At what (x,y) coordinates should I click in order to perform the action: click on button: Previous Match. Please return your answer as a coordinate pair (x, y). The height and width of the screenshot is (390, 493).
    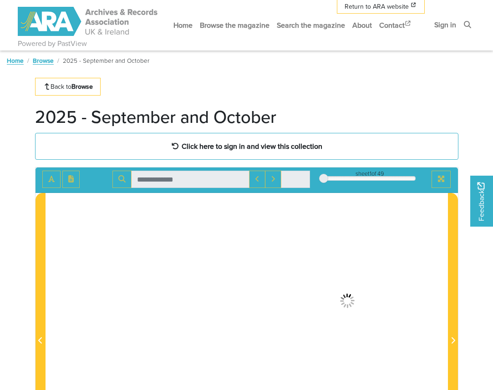
    Looking at the image, I should click on (257, 179).